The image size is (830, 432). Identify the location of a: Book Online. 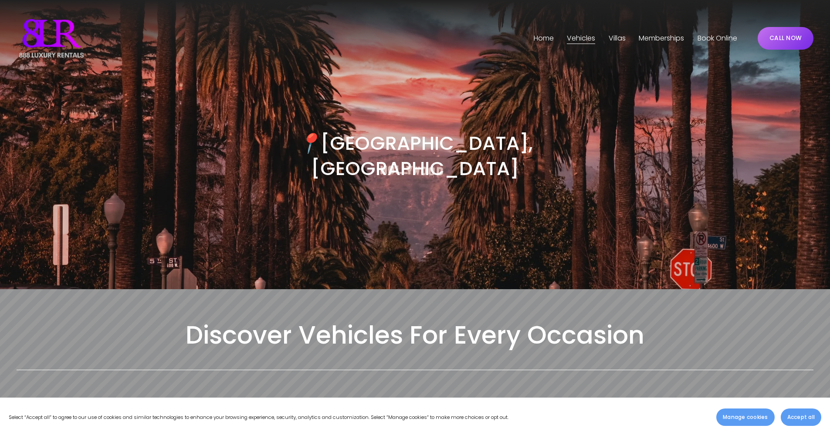
(717, 38).